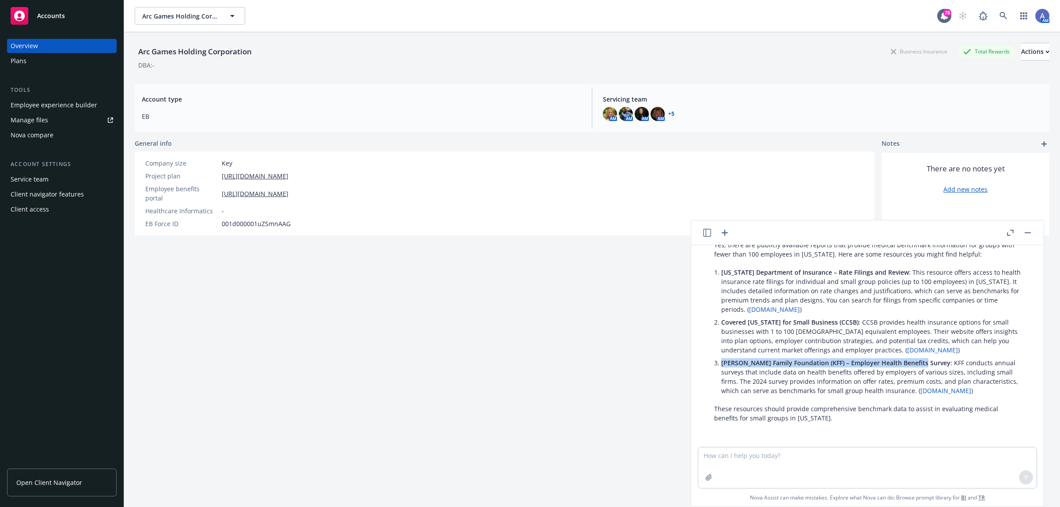 This screenshot has width=1060, height=507. What do you see at coordinates (62, 135) in the screenshot?
I see `a: Nova compare` at bounding box center [62, 135].